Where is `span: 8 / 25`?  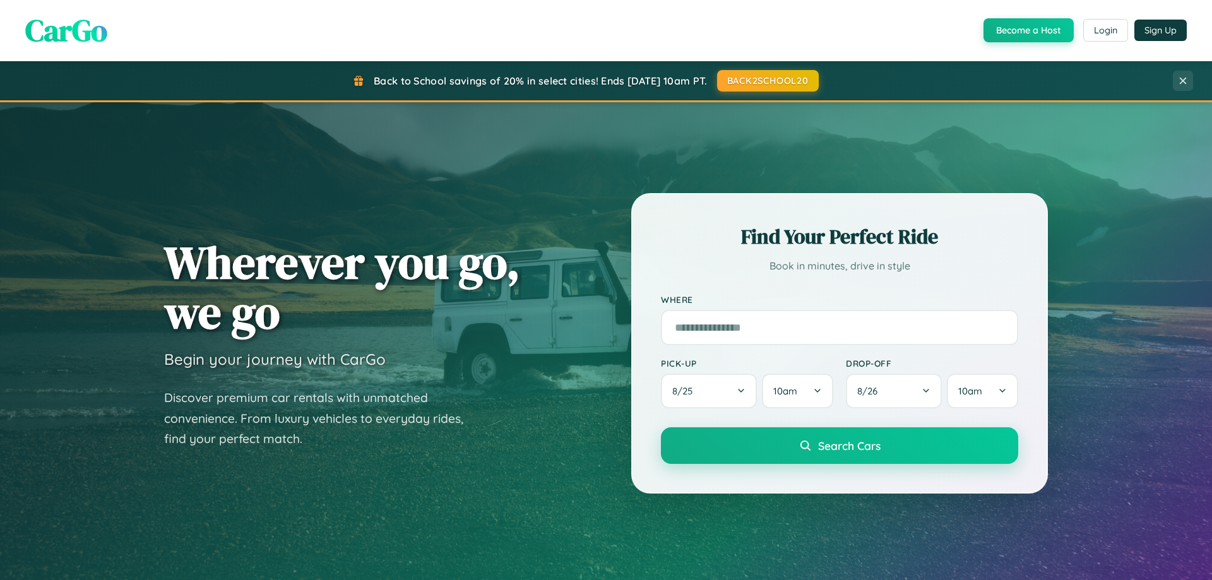
span: 8 / 25 is located at coordinates (685, 391).